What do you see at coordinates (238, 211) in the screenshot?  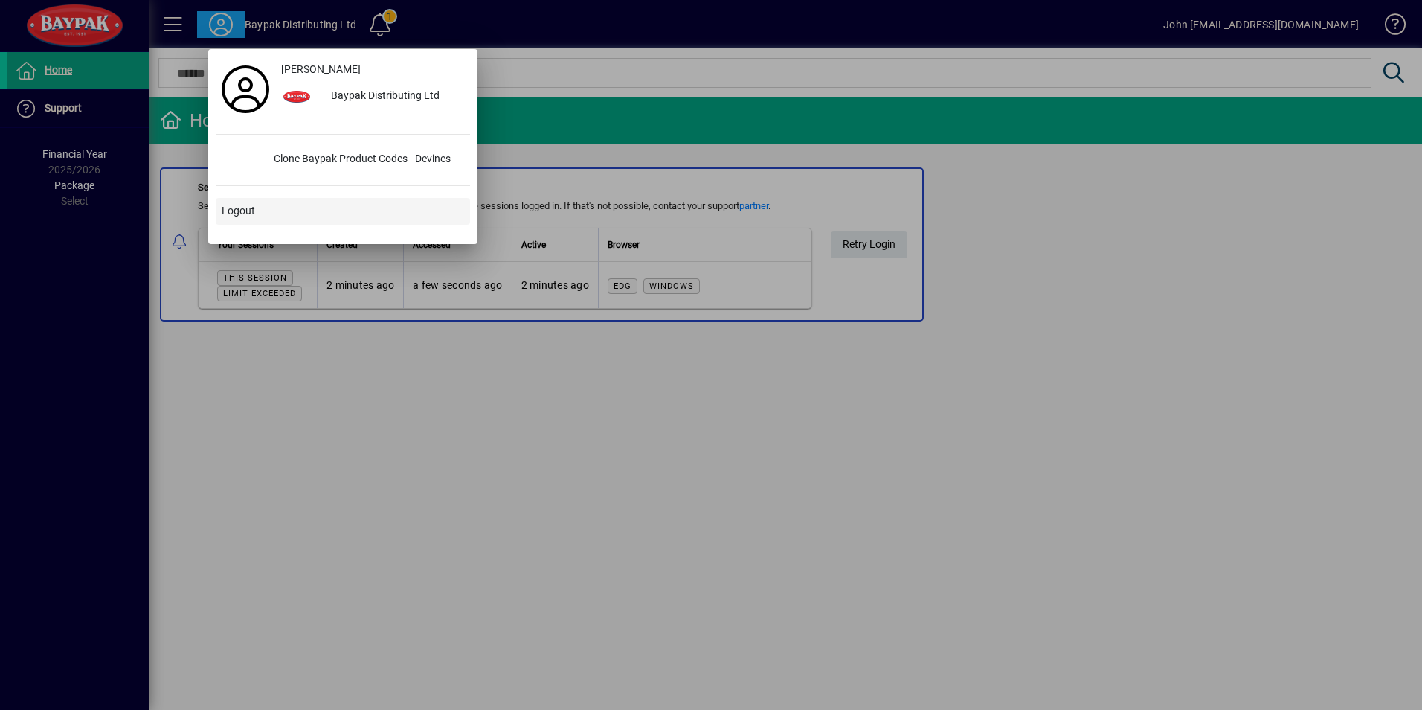 I see `span: Logout` at bounding box center [238, 211].